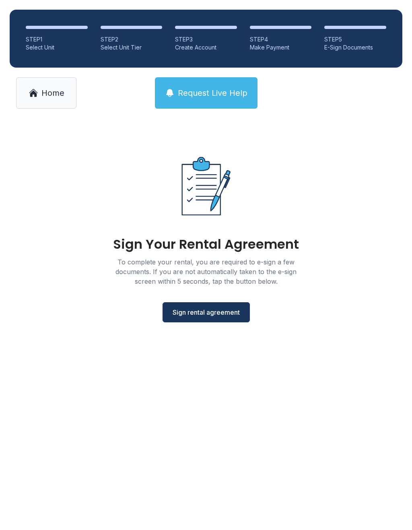 This screenshot has width=412, height=530. I want to click on div: Make Payment, so click(281, 47).